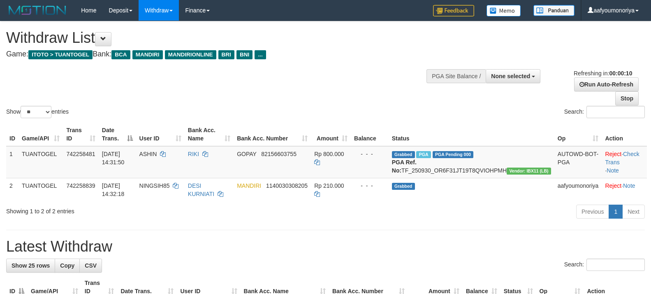 This screenshot has width=651, height=294. I want to click on span: Copy 82156603755 to clipboard, so click(279, 154).